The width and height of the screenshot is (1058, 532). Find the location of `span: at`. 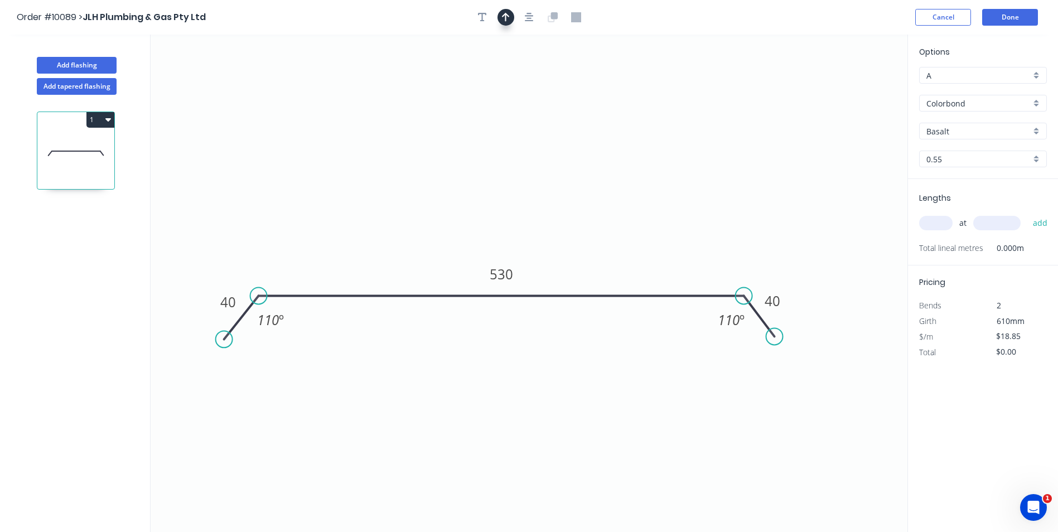

span: at is located at coordinates (963, 223).